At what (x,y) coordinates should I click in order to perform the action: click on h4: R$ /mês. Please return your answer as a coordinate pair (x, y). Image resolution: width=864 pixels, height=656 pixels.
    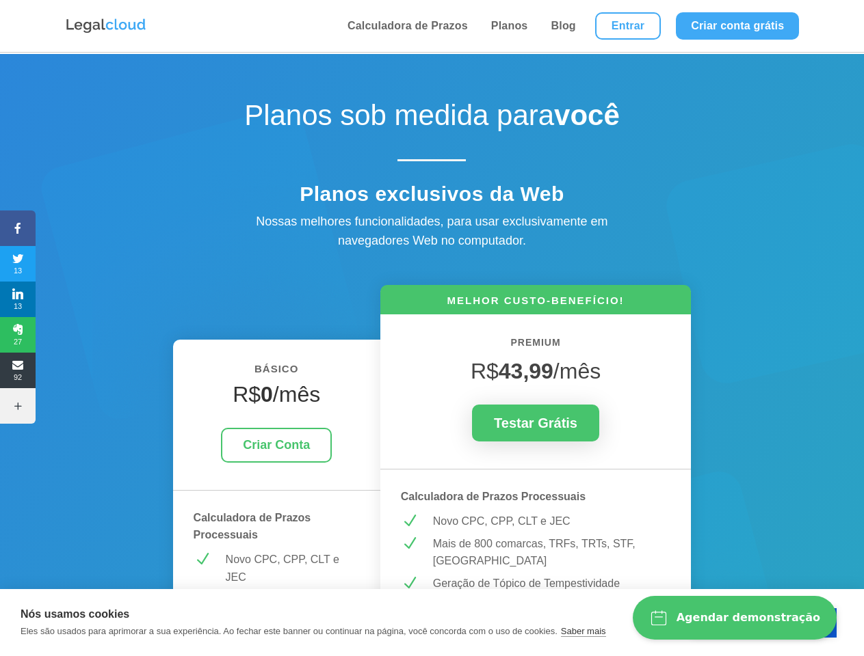
    Looking at the image, I should click on (276, 398).